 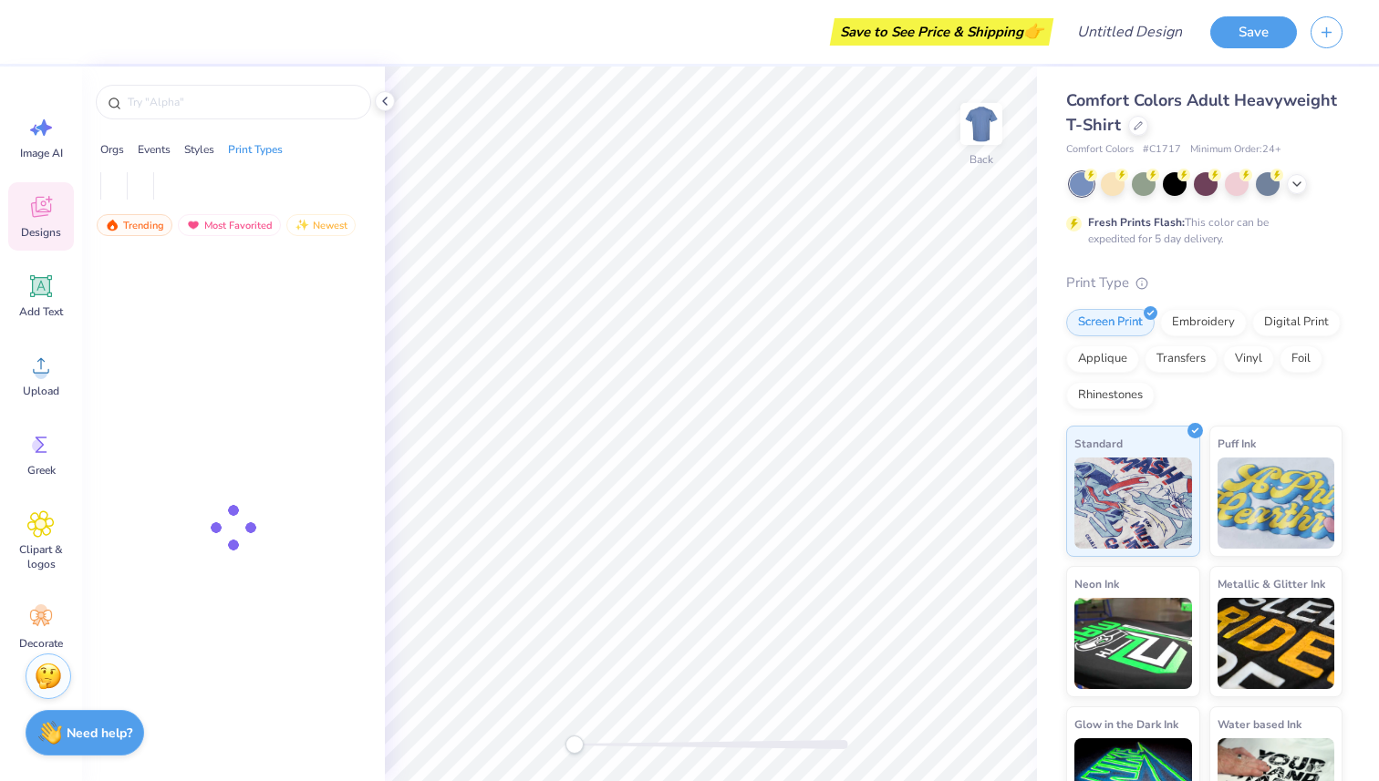 I want to click on div: Back, so click(x=981, y=160).